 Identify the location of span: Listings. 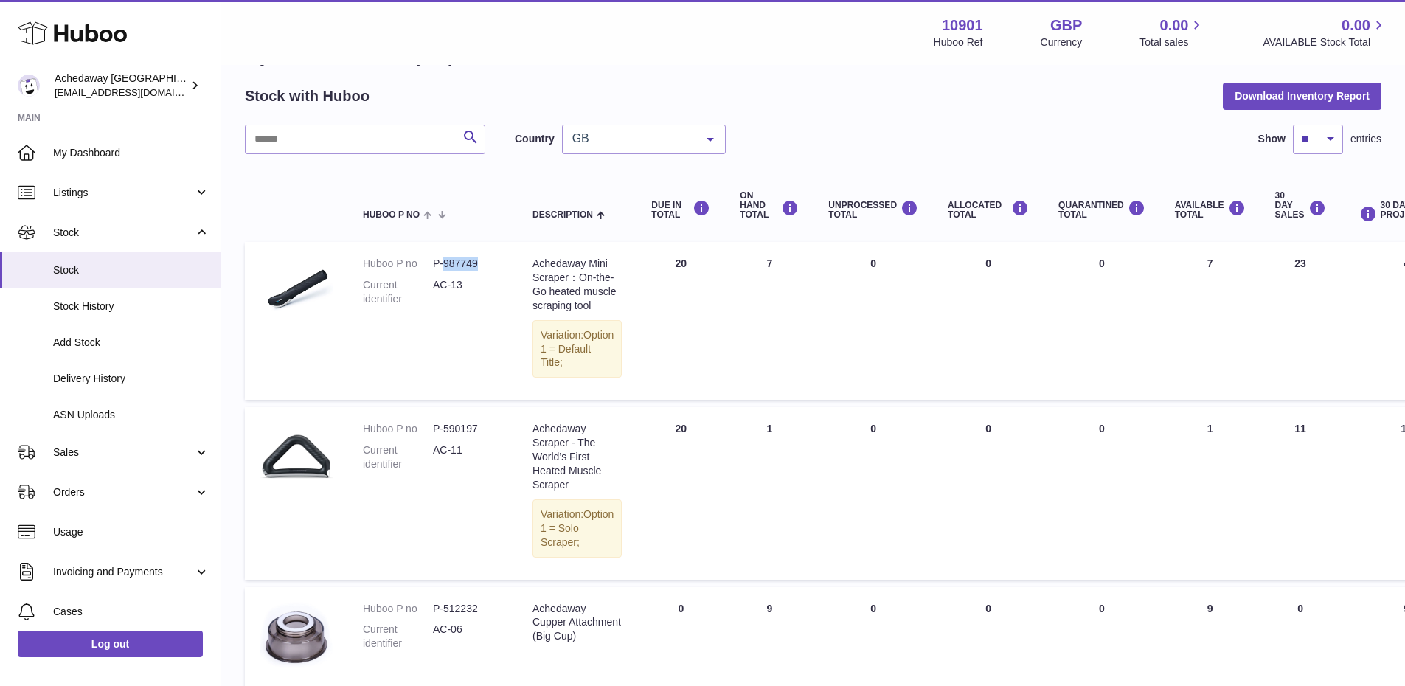
(123, 193).